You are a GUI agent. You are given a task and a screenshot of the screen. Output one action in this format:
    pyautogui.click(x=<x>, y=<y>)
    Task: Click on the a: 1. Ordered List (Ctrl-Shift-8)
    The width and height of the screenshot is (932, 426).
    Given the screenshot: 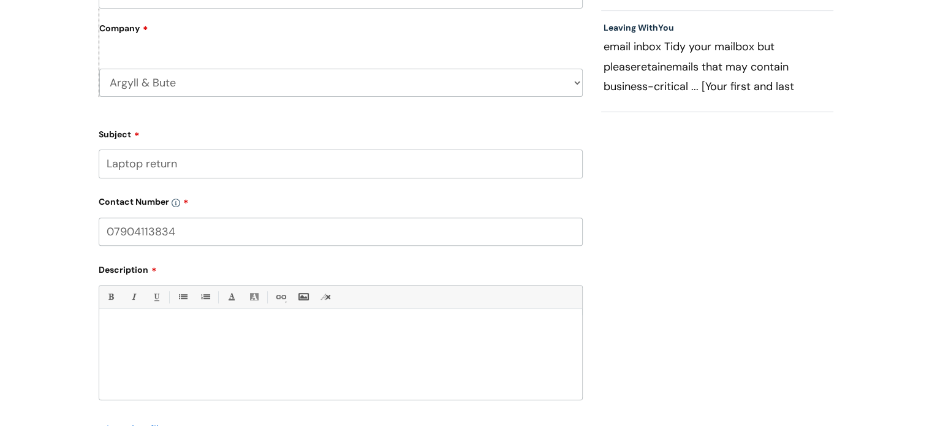 What is the action you would take?
    pyautogui.click(x=205, y=296)
    